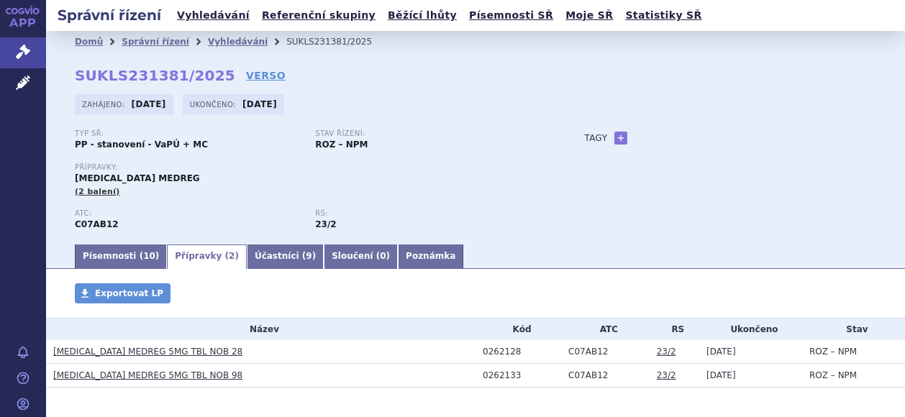  I want to click on div: 0262133, so click(522, 376).